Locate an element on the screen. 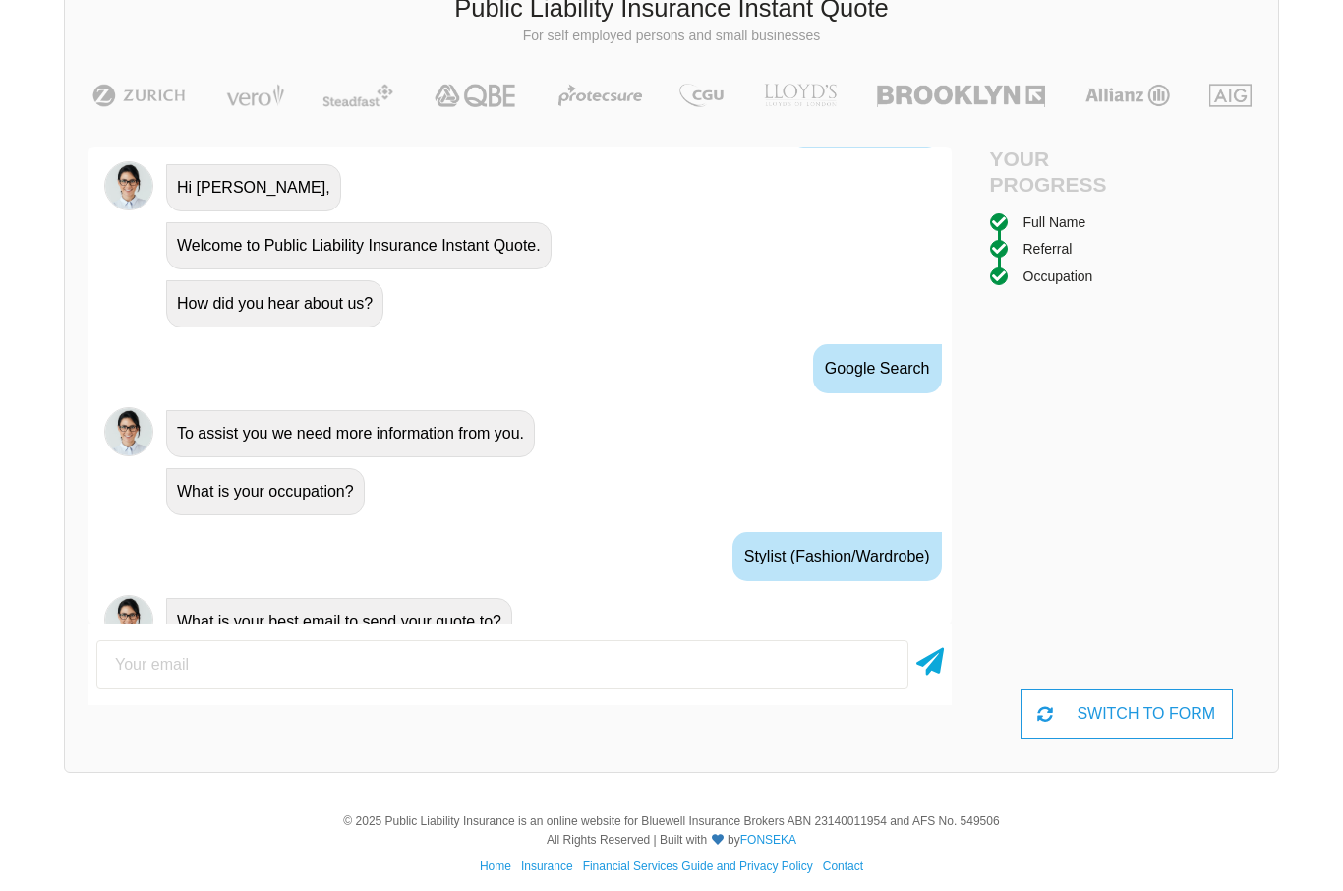  div: SWITCH TO FORM is located at coordinates (1127, 714).